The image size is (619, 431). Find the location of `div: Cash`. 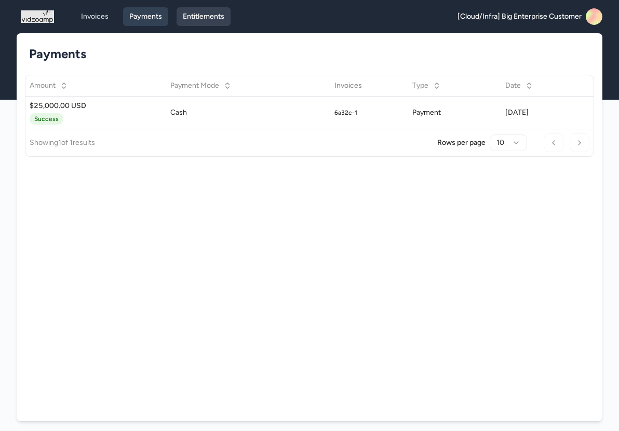

div: Cash is located at coordinates (248, 113).